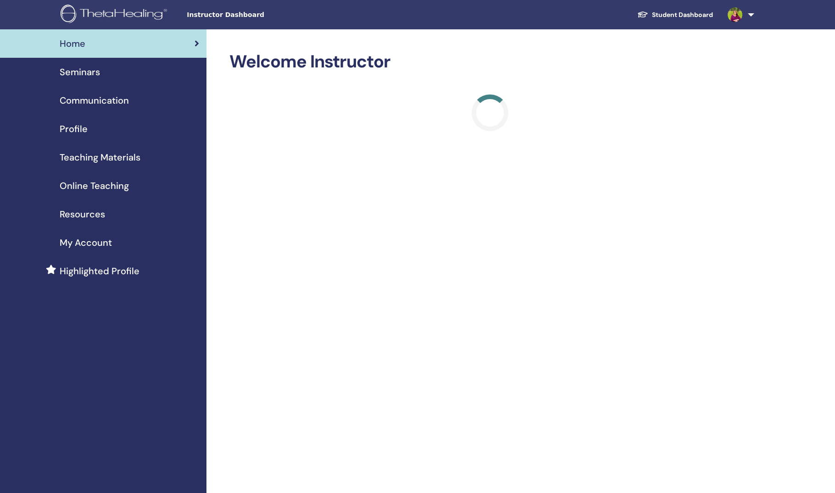 The width and height of the screenshot is (835, 493). What do you see at coordinates (115, 15) in the screenshot?
I see `img: logo.png` at bounding box center [115, 15].